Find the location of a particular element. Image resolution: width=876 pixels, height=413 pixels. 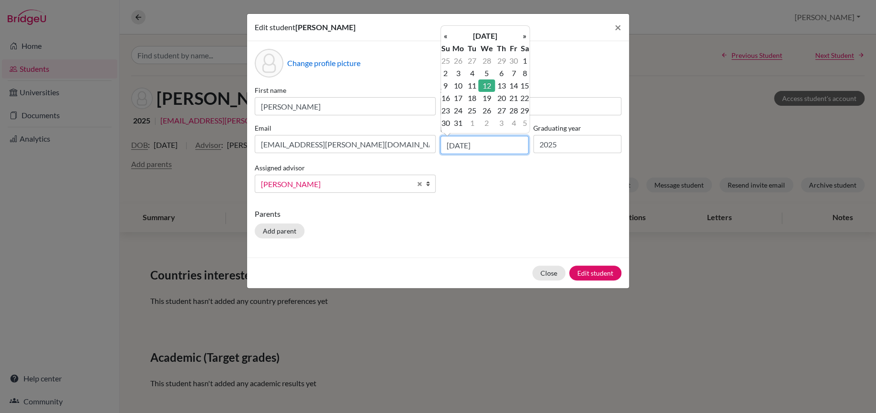

td: 13 is located at coordinates (501, 86).